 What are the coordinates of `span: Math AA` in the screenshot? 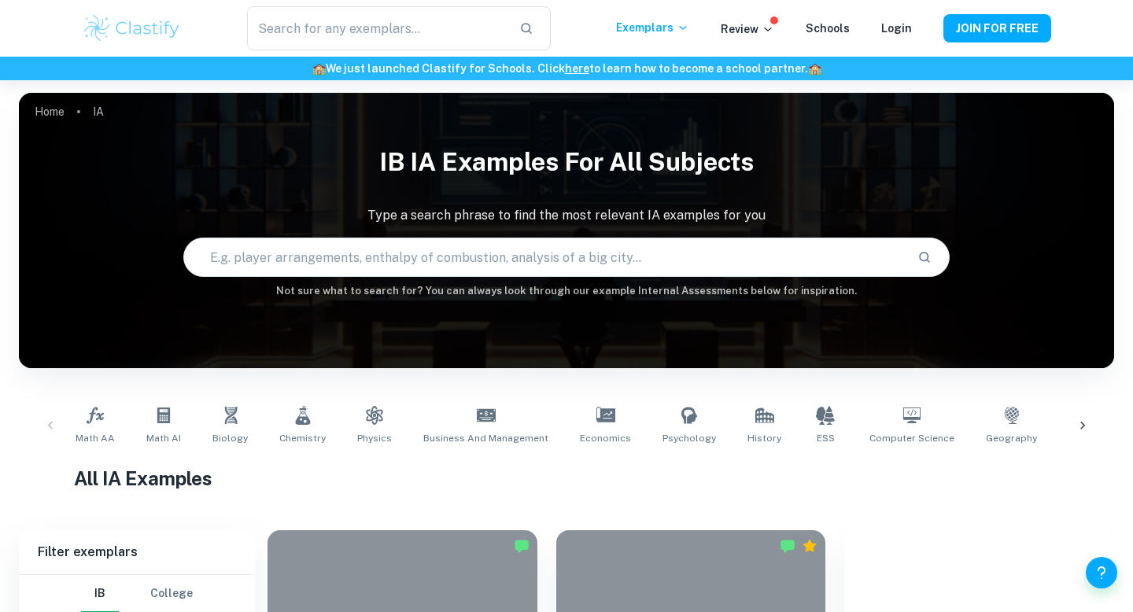 It's located at (95, 438).